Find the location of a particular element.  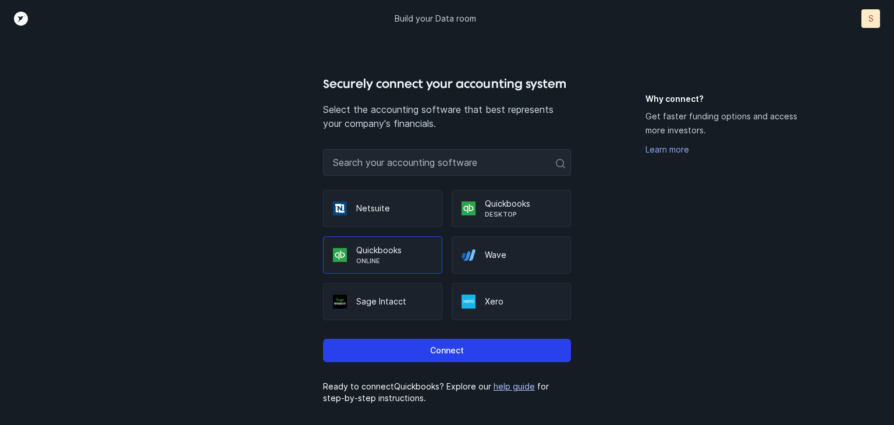

div: QuickbooksDesktop is located at coordinates (511, 208).